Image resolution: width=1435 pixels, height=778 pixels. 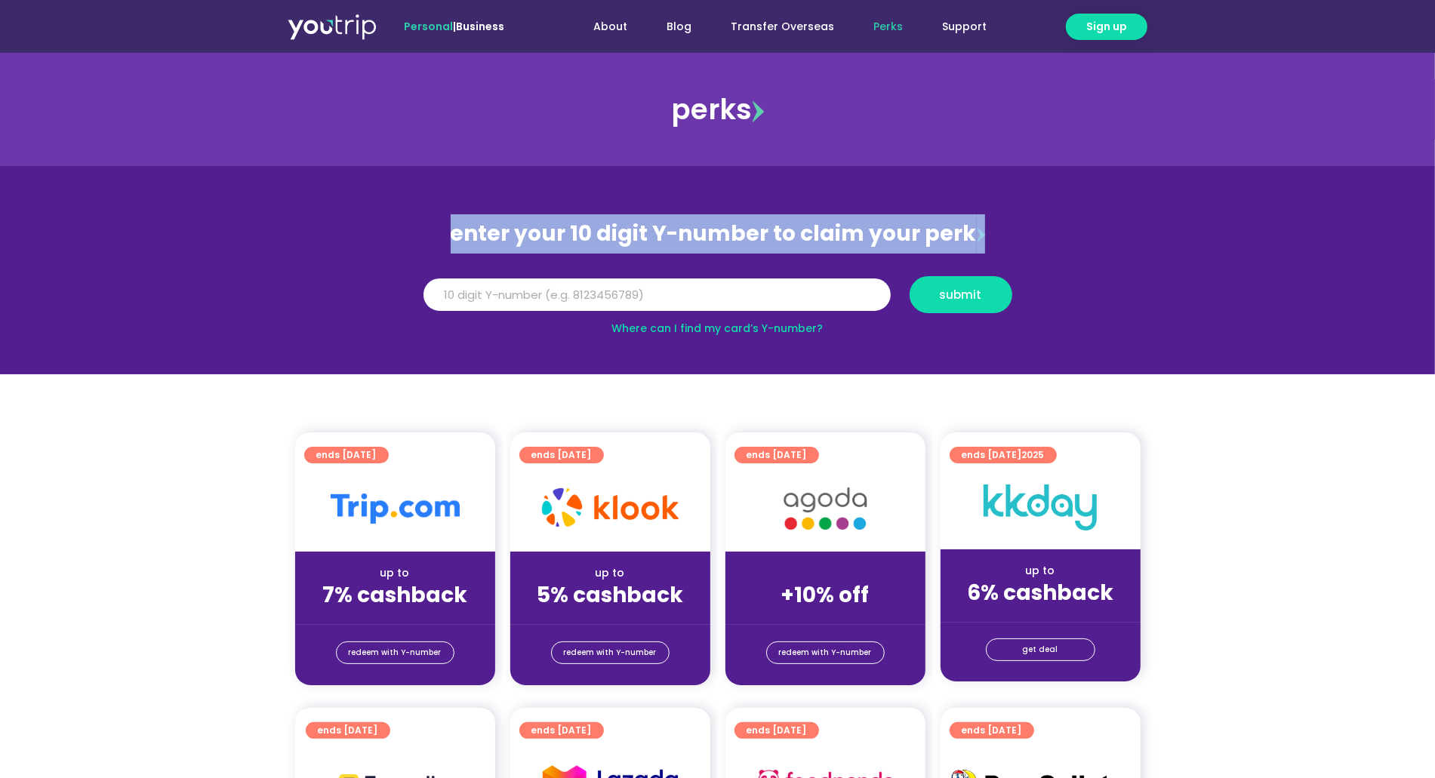 I want to click on a: Perks, so click(x=889, y=26).